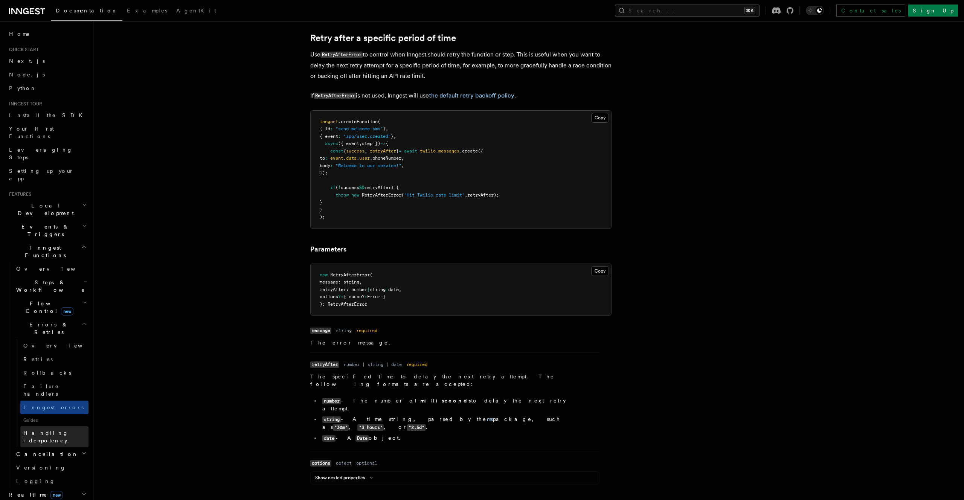 The height and width of the screenshot is (500, 964). What do you see at coordinates (381, 188) in the screenshot?
I see `span: retryAfter) {` at bounding box center [381, 188].